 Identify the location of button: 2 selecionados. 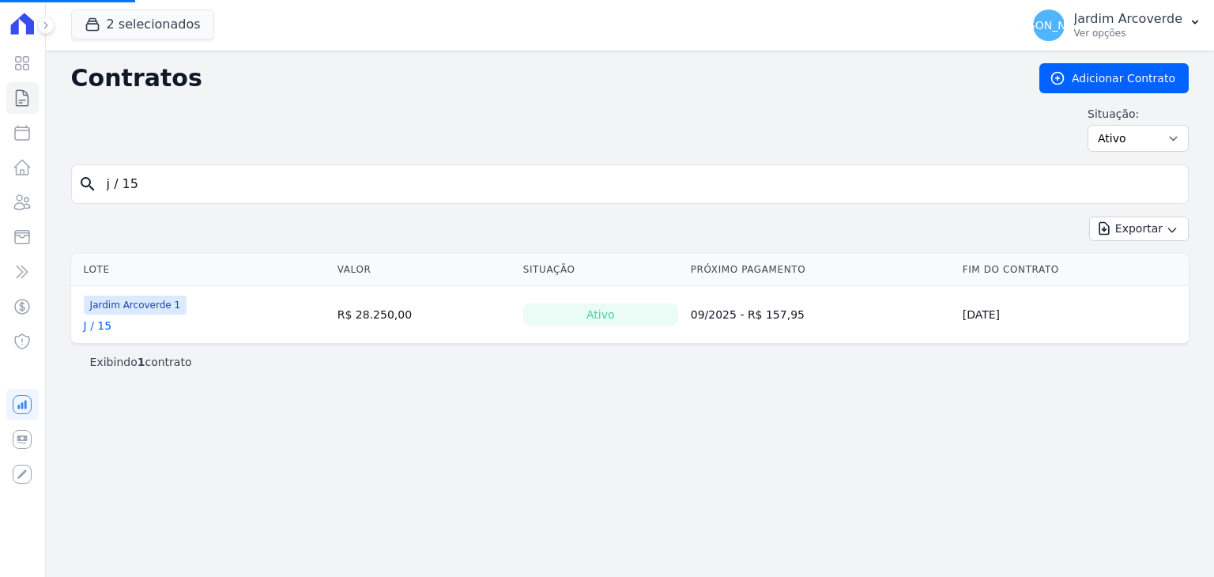
(142, 25).